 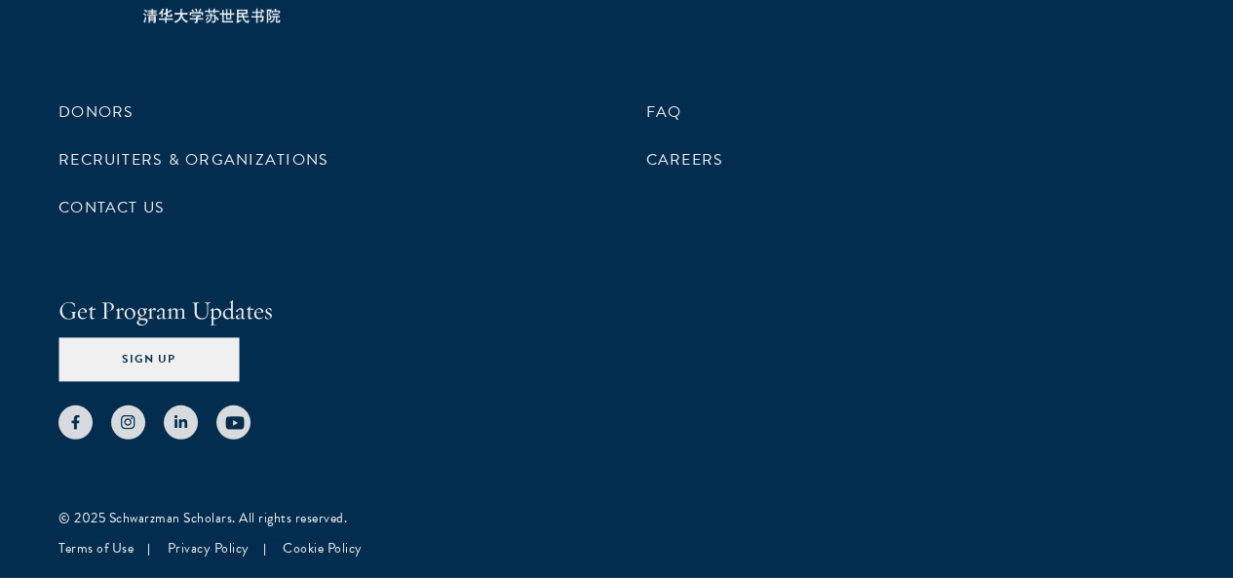 I want to click on a: Privacy Policy, so click(x=209, y=548).